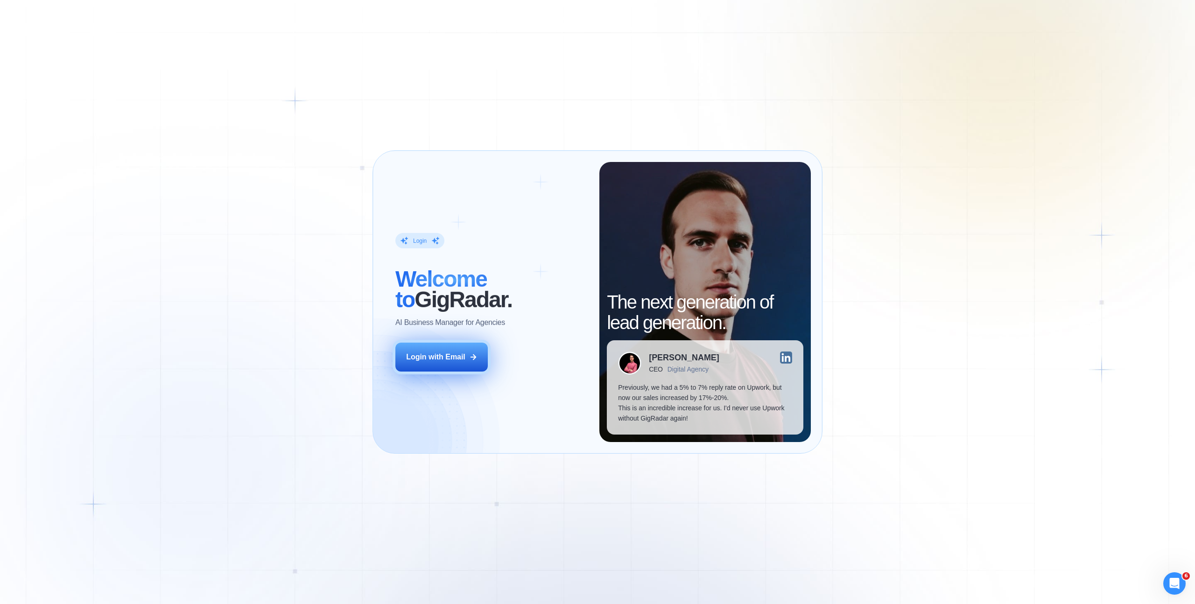  Describe the element at coordinates (442, 357) in the screenshot. I see `button: Login with Email` at that location.